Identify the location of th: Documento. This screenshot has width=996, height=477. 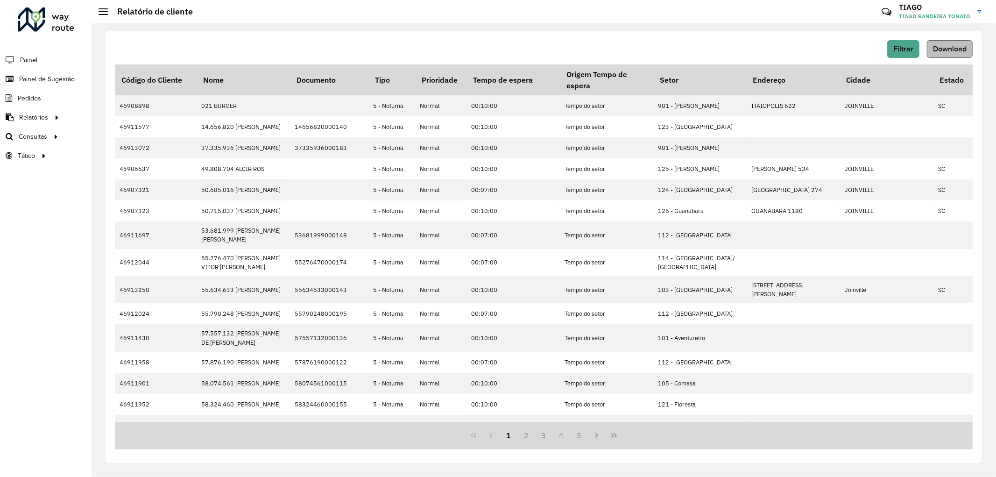
(329, 80).